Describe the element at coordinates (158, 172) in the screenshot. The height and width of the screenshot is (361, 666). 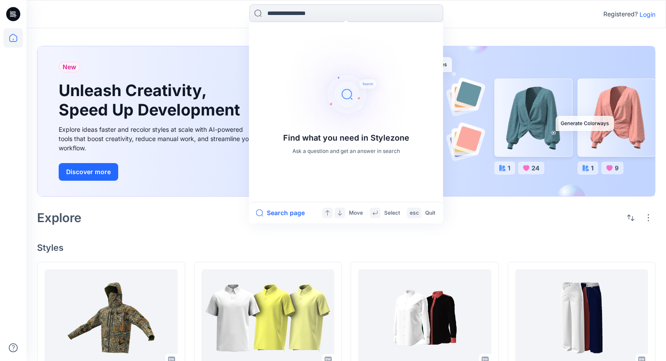
I see `a: Discover more` at that location.